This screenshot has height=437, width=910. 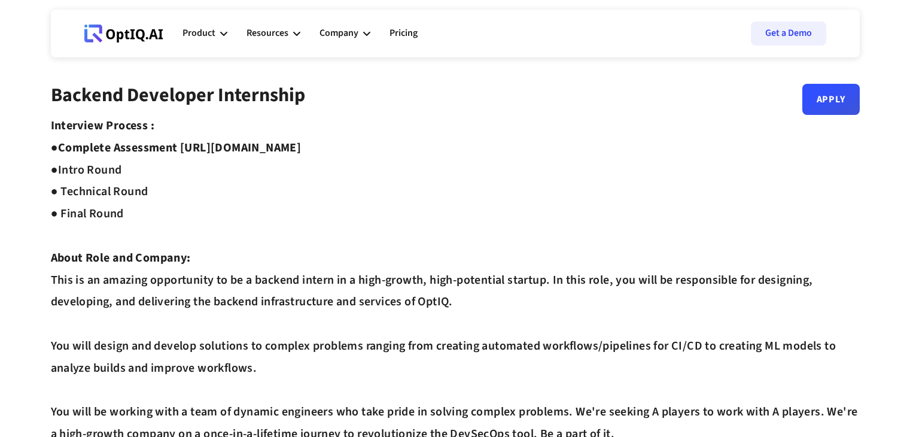 I want to click on strong: Interview Process :, so click(x=103, y=126).